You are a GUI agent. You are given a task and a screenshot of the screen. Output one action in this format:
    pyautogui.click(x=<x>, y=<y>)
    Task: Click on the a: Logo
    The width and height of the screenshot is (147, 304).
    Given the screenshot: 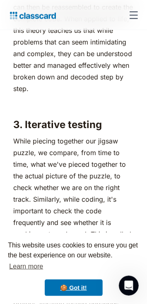 What is the action you would take?
    pyautogui.click(x=31, y=15)
    